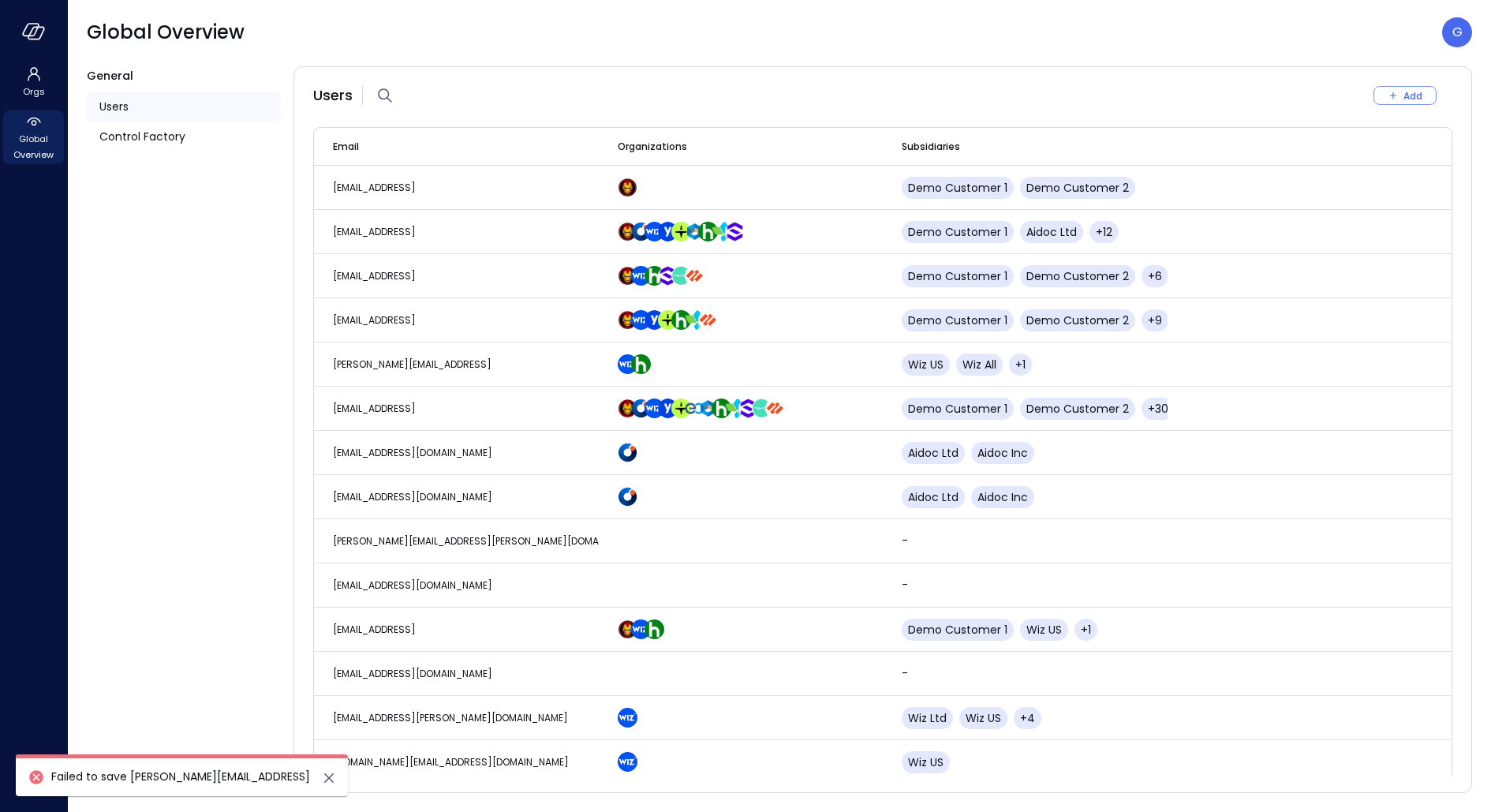  What do you see at coordinates (33, 82) in the screenshot?
I see `div: Orgs` at bounding box center [33, 82].